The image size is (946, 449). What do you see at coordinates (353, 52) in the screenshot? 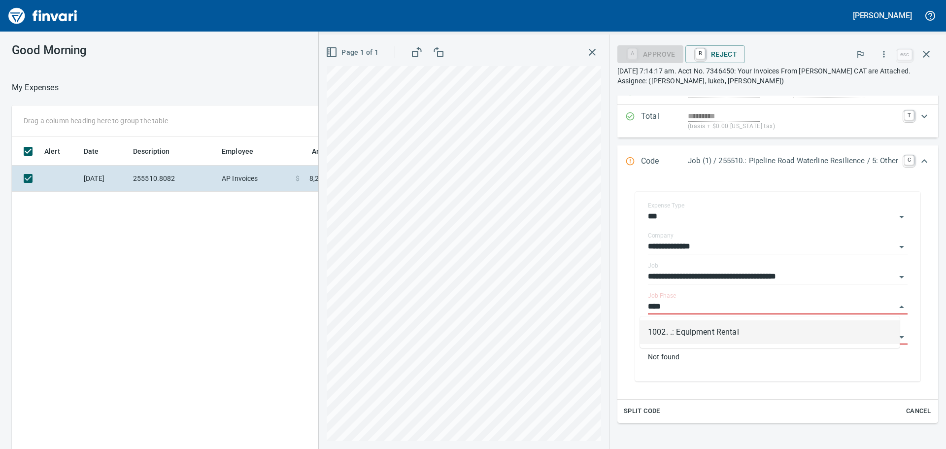
I see `button: Page 1 of 1` at bounding box center [353, 52].